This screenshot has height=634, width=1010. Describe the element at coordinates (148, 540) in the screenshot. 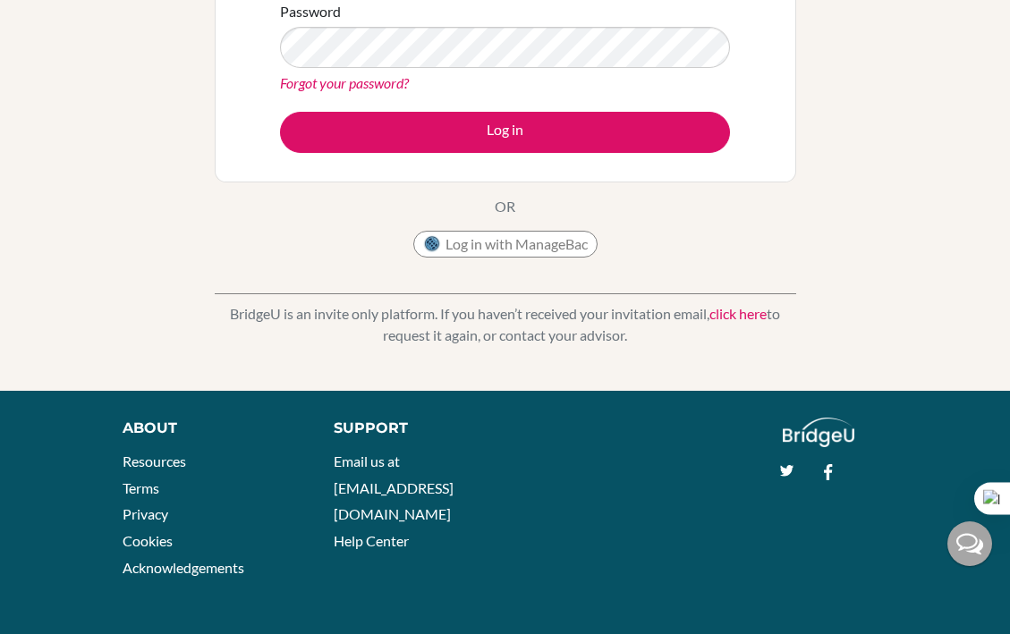

I see `a: Cookies` at that location.